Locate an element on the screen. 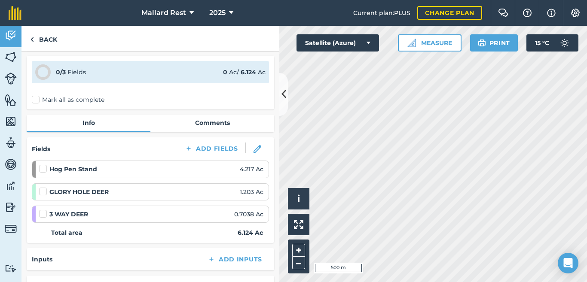 The width and height of the screenshot is (587, 282). strong: 6.124 is located at coordinates (248, 72).